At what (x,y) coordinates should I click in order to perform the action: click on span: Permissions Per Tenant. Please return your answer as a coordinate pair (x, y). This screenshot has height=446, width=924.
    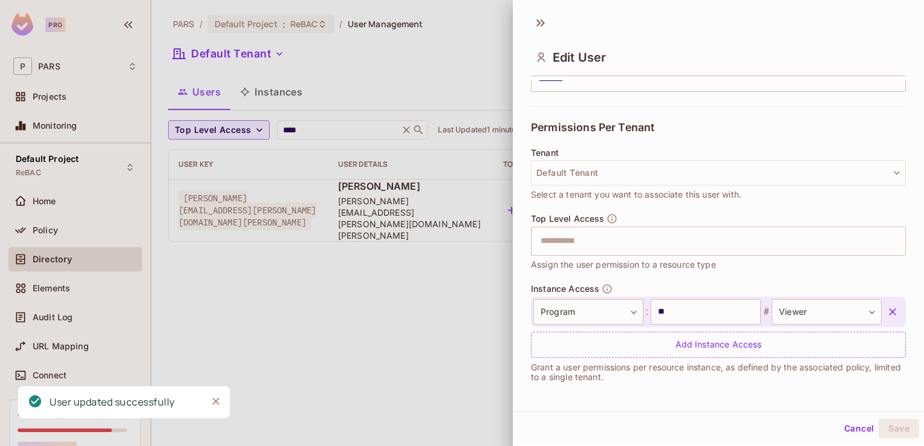
    Looking at the image, I should click on (593, 128).